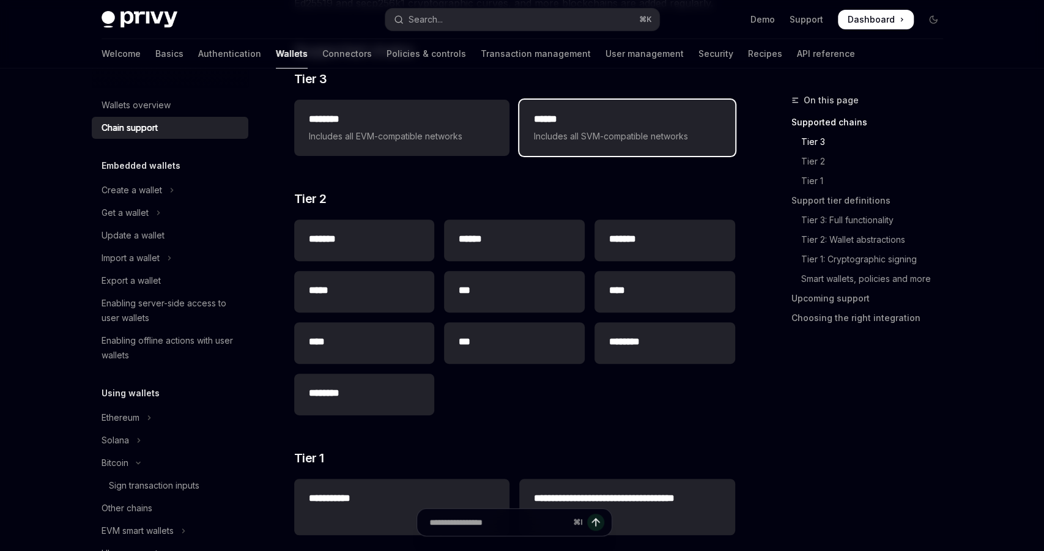  What do you see at coordinates (170, 418) in the screenshot?
I see `button: Toggle Ethereum section` at bounding box center [170, 418].